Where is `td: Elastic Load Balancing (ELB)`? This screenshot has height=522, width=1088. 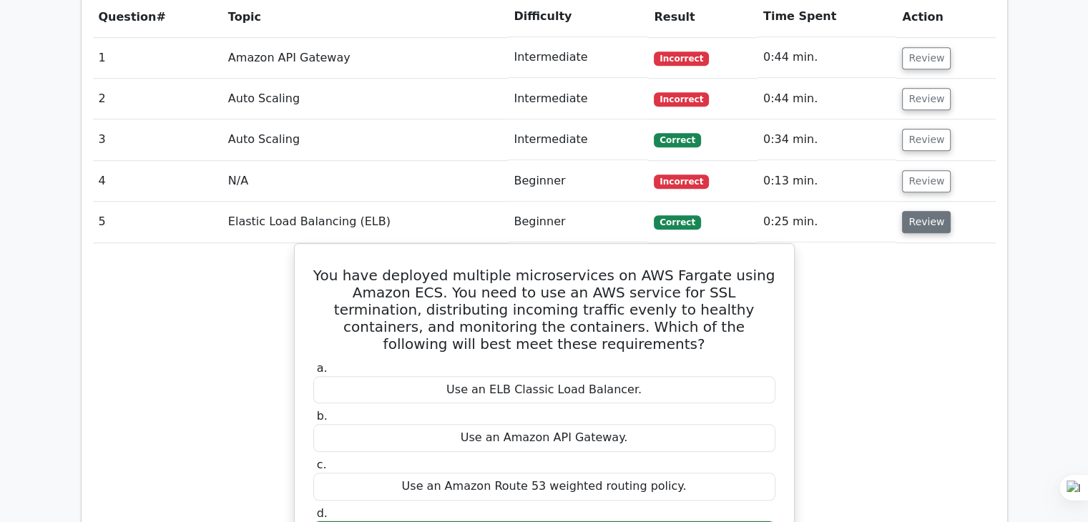
td: Elastic Load Balancing (ELB) is located at coordinates (366, 222).